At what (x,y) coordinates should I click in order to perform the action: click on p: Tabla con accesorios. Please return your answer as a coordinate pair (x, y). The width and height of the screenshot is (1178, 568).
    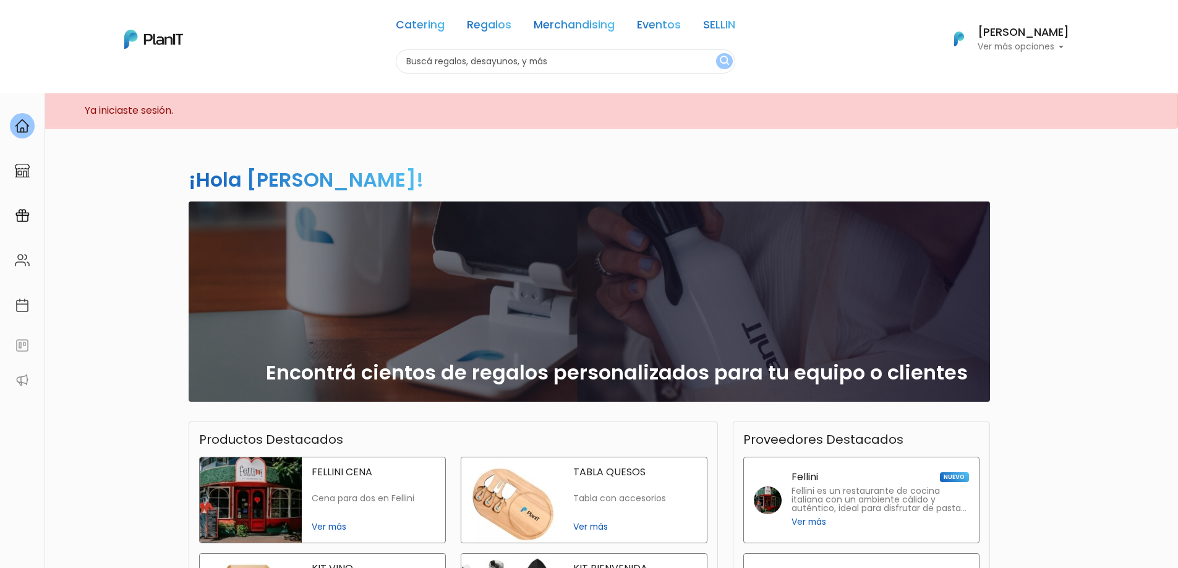
    Looking at the image, I should click on (635, 498).